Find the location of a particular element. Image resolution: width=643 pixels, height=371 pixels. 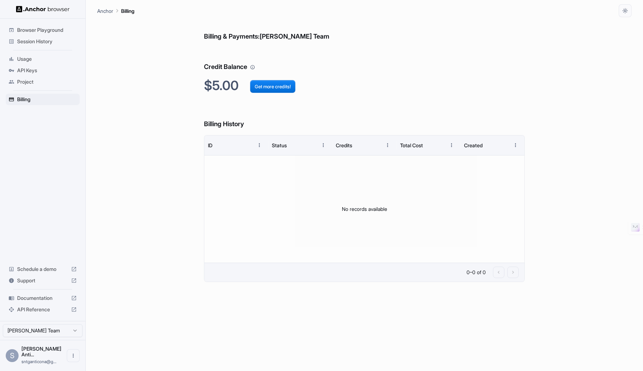

div: API Reference is located at coordinates (42, 309).